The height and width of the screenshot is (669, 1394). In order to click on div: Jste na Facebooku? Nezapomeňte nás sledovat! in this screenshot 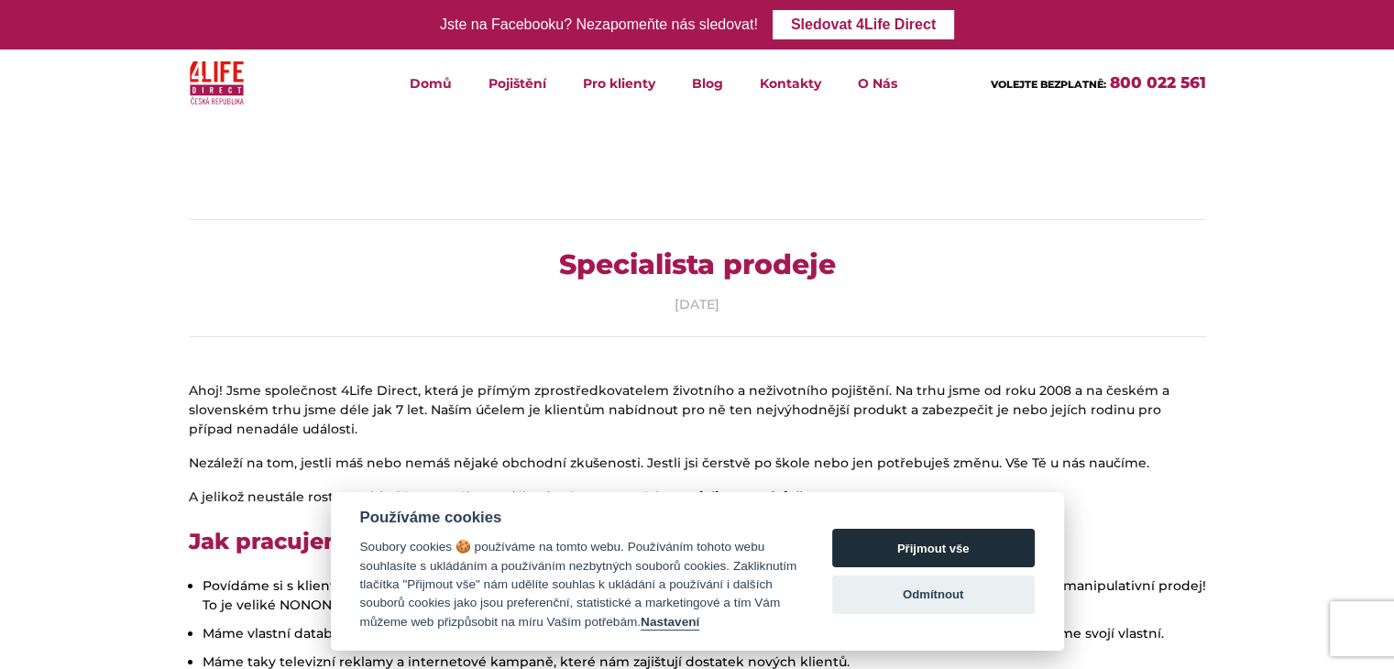, I will do `click(598, 25)`.